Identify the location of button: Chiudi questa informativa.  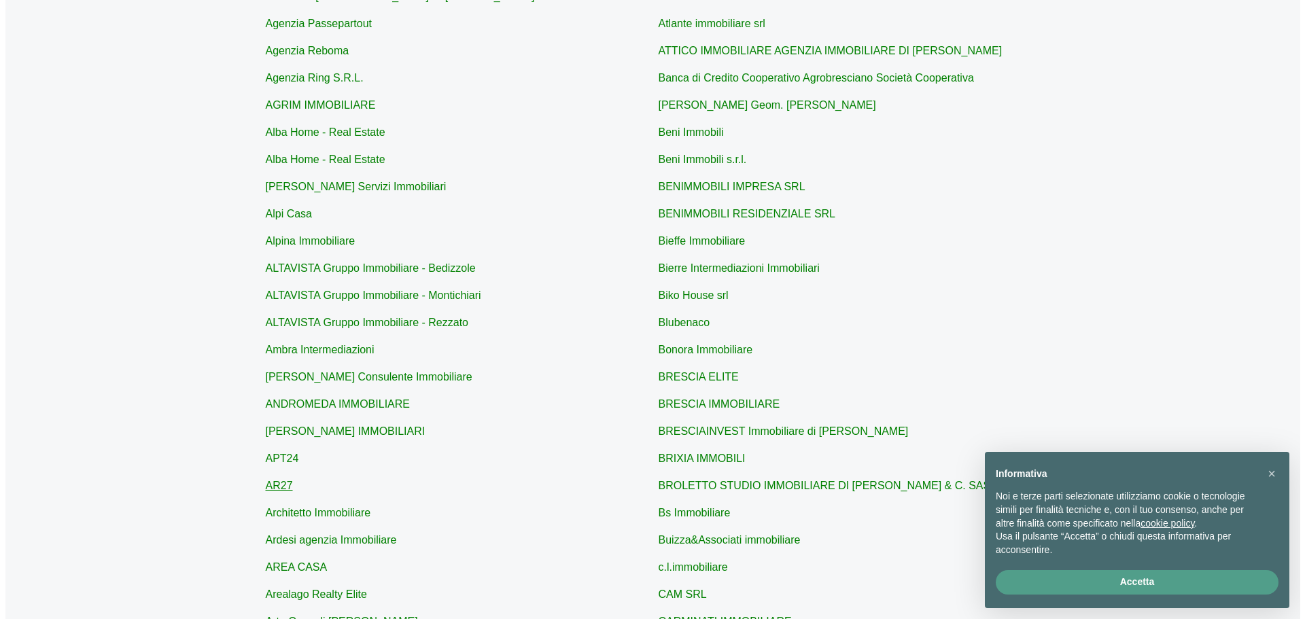
(1266, 474).